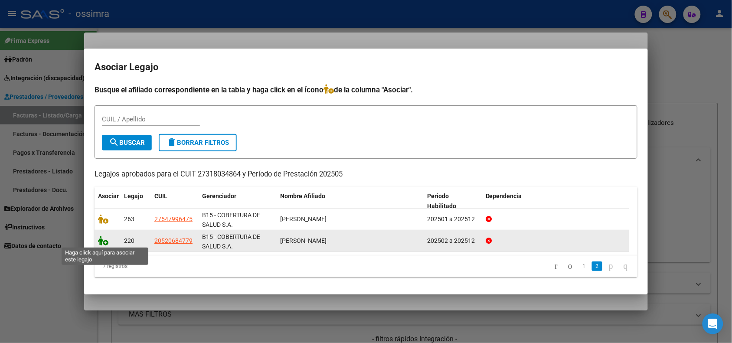  What do you see at coordinates (442, 201) in the screenshot?
I see `span: Periodo Habilitado` at bounding box center [442, 201].